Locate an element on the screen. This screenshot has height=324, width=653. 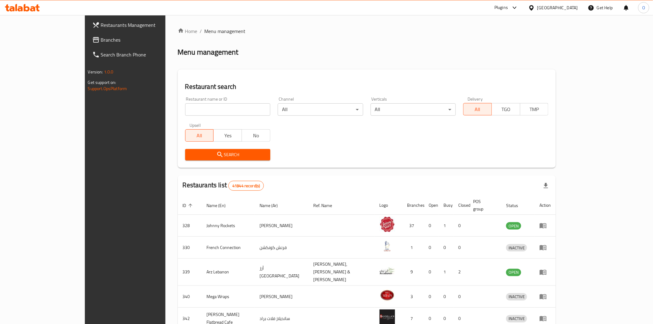
label: Delivery is located at coordinates (475, 99).